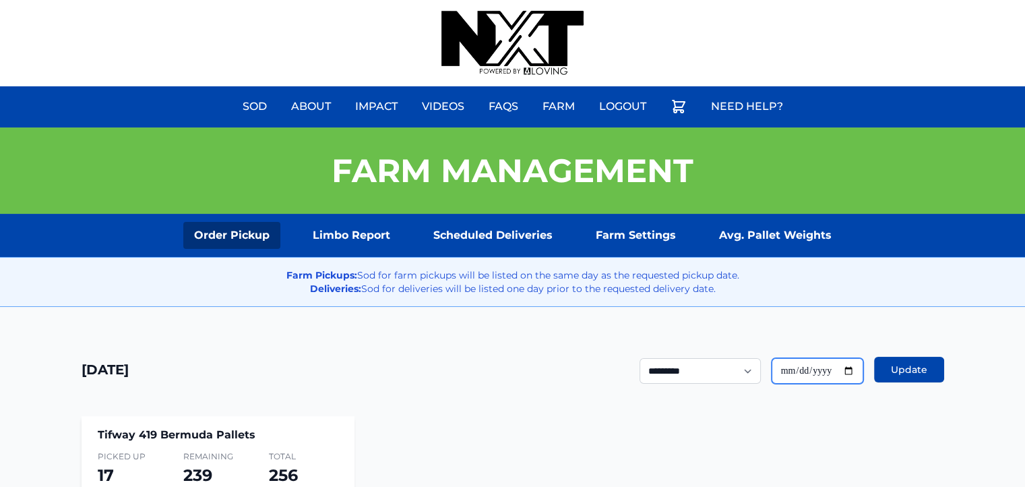  I want to click on a: Videos, so click(443, 107).